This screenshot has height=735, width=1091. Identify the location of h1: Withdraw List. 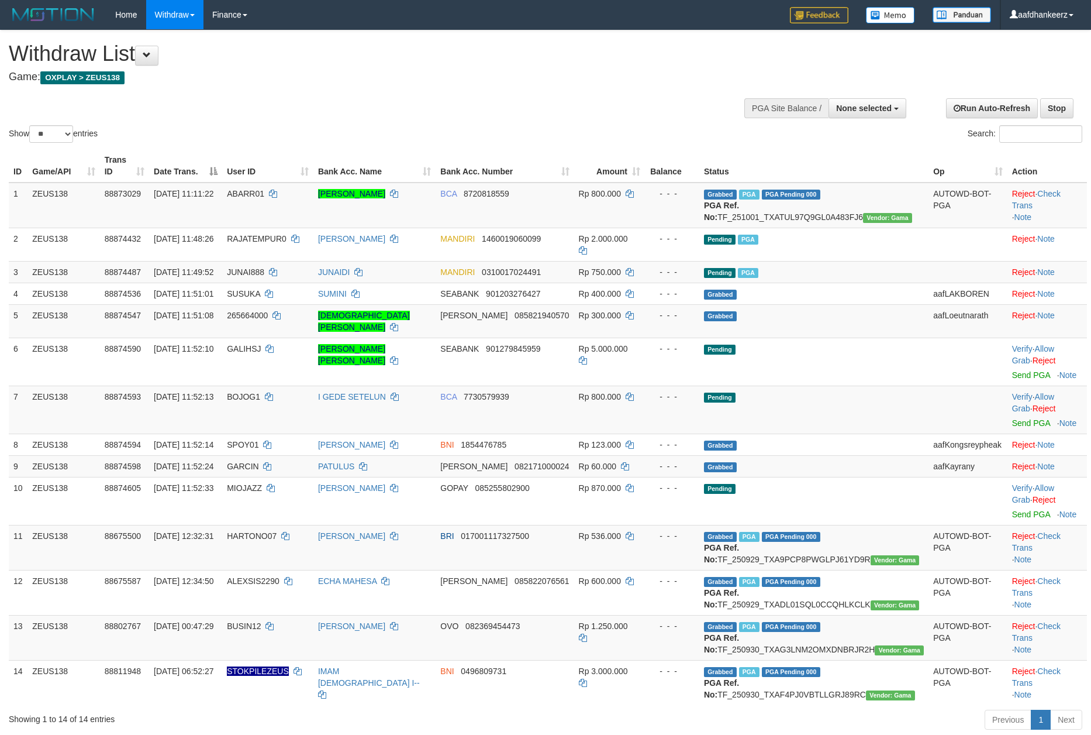
(362, 54).